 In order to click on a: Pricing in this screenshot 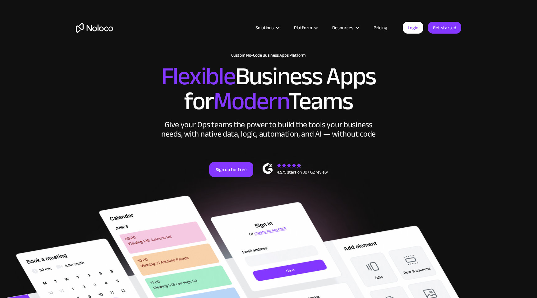, I will do `click(380, 28)`.